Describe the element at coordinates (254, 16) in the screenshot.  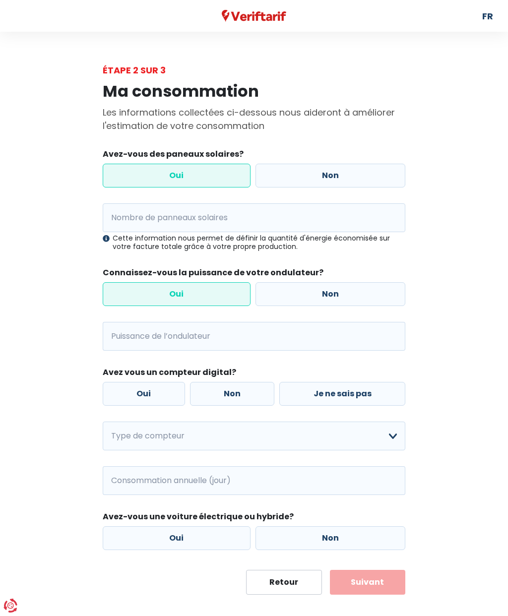
I see `img: Veriftarif logo` at that location.